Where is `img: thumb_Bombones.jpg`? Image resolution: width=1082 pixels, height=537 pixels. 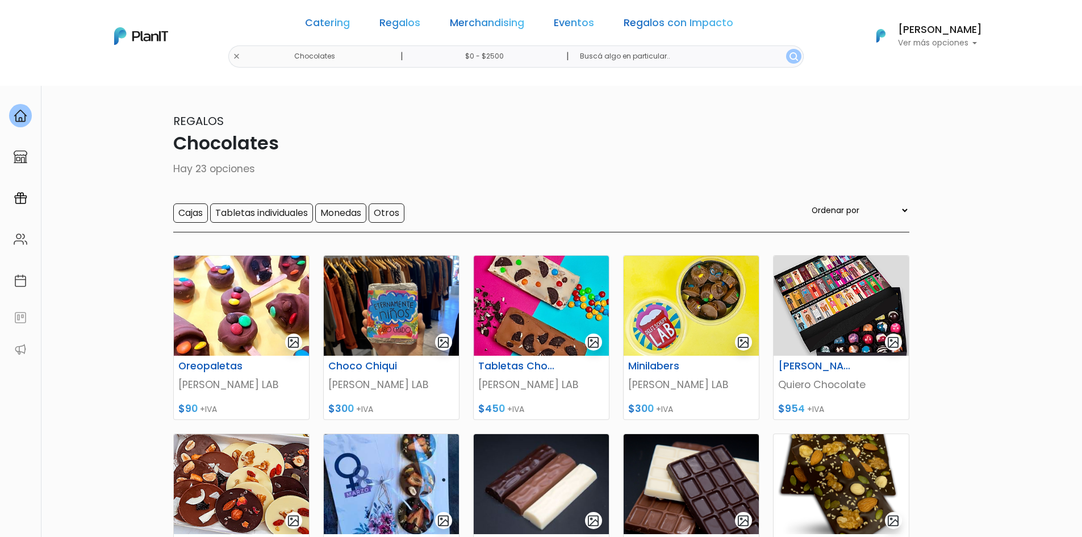 img: thumb_Bombones.jpg is located at coordinates (691, 305).